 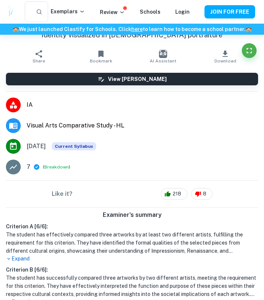 What do you see at coordinates (132, 258) in the screenshot?
I see `p: Expand` at bounding box center [132, 258].